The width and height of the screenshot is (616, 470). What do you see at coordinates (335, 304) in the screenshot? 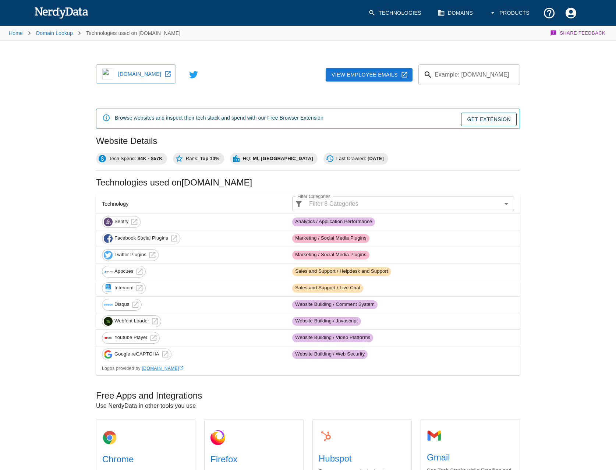
I see `span: Website Building / Comment System` at bounding box center [335, 304].